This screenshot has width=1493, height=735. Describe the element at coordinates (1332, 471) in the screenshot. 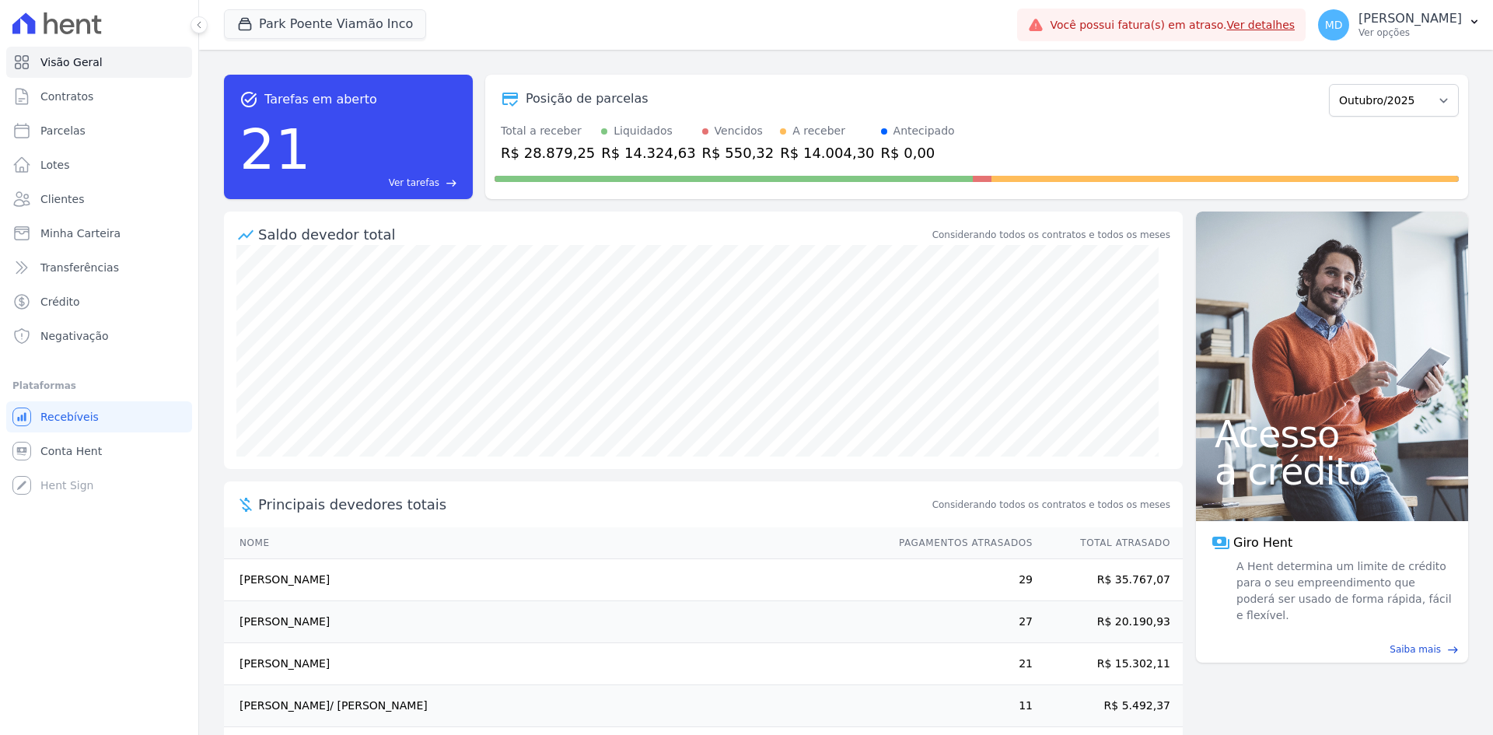

I see `span: a crédito` at that location.